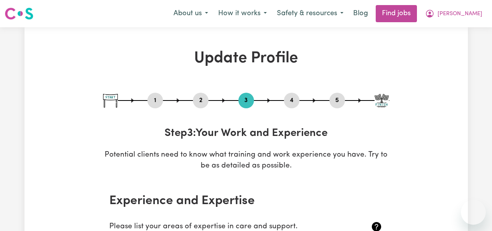  Describe the element at coordinates (19, 14) in the screenshot. I see `img: Careseekers logo` at that location.